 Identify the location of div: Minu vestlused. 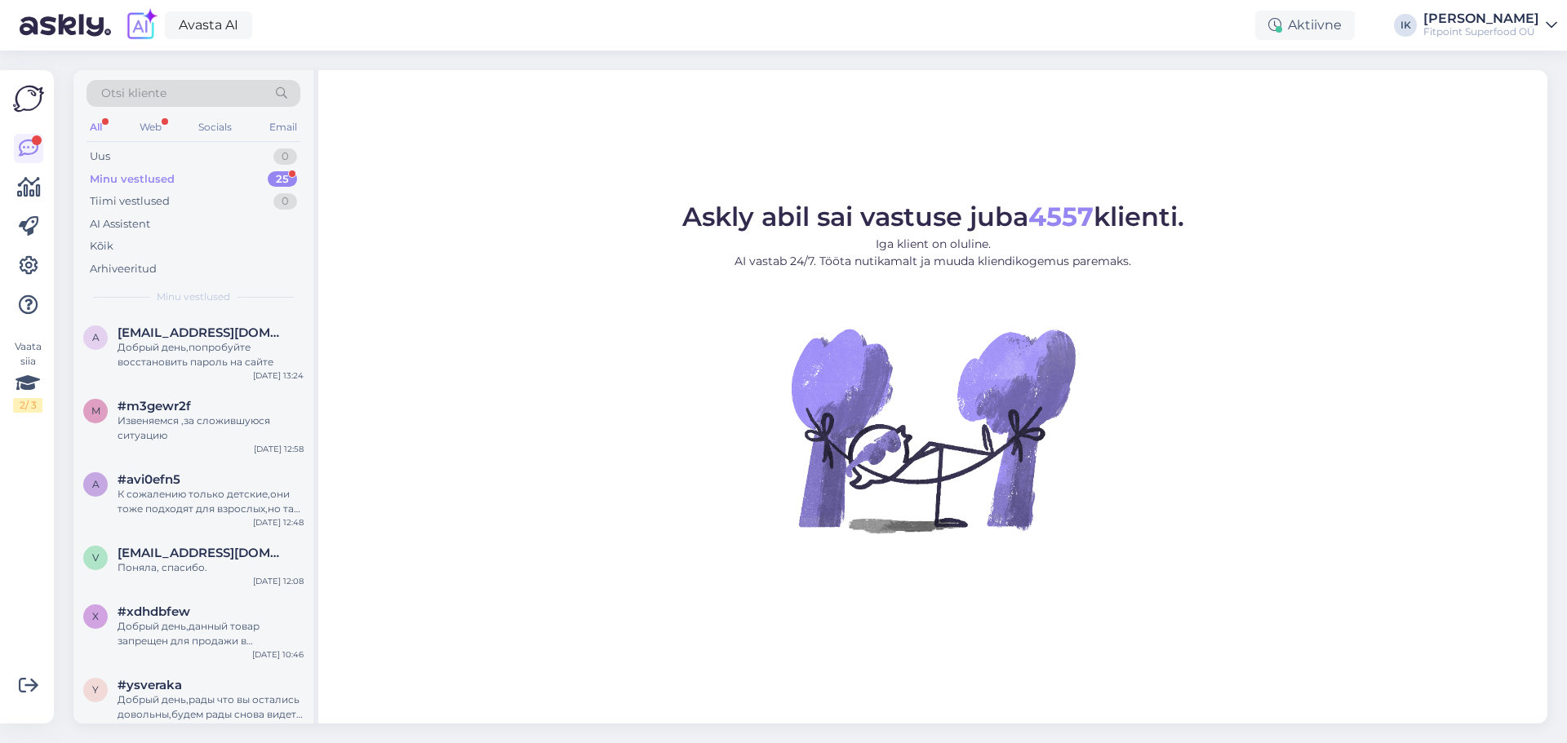
(132, 180).